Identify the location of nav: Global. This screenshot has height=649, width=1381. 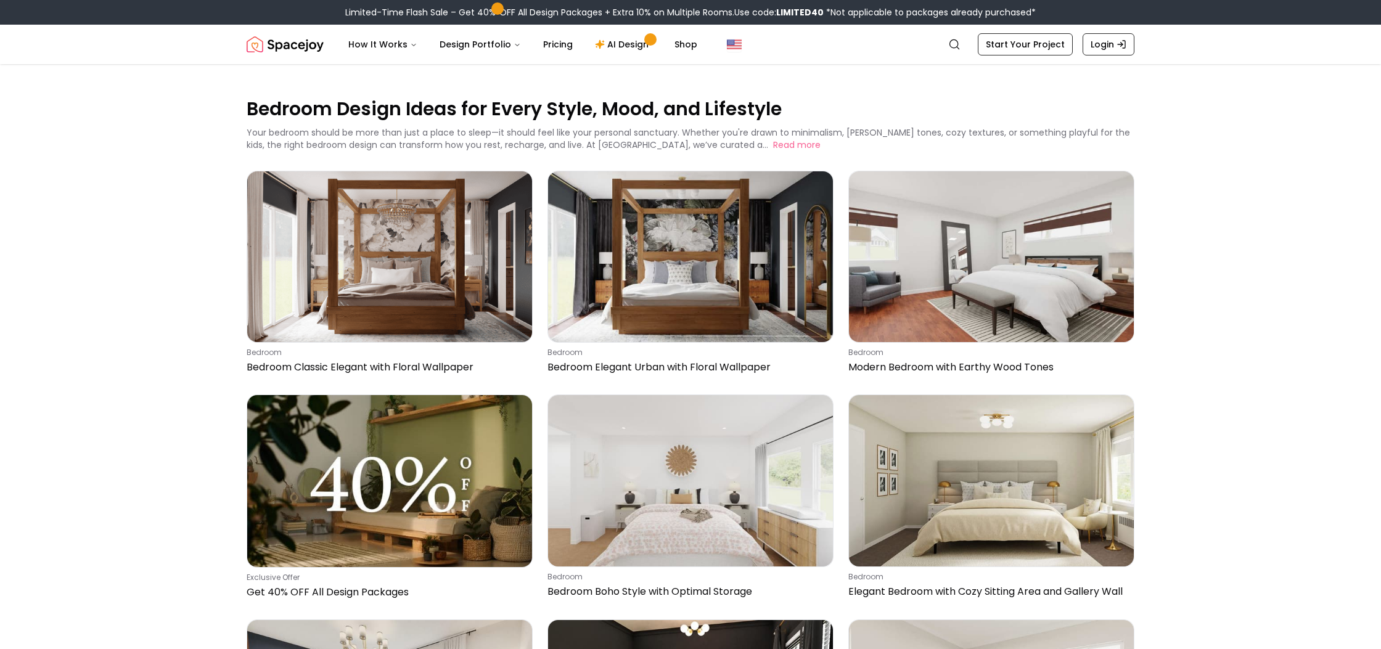
(690, 44).